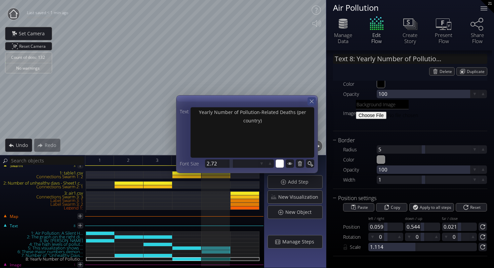 This screenshot has height=268, width=494. Describe the element at coordinates (364, 207) in the screenshot. I see `span: Paste` at that location.